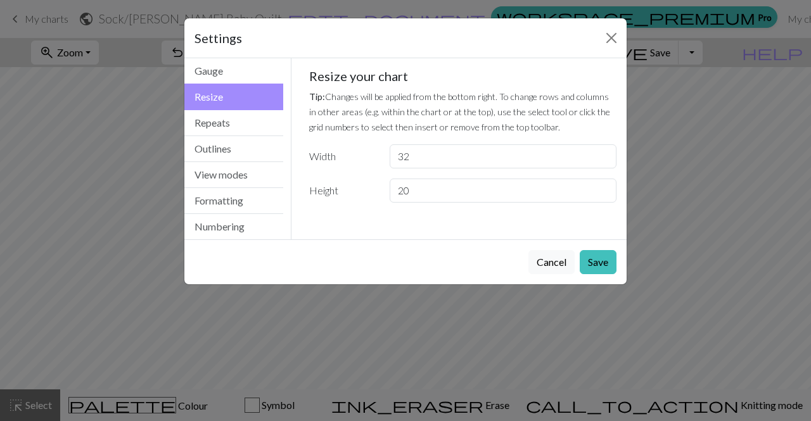 Image resolution: width=811 pixels, height=421 pixels. I want to click on button: Resize, so click(234, 97).